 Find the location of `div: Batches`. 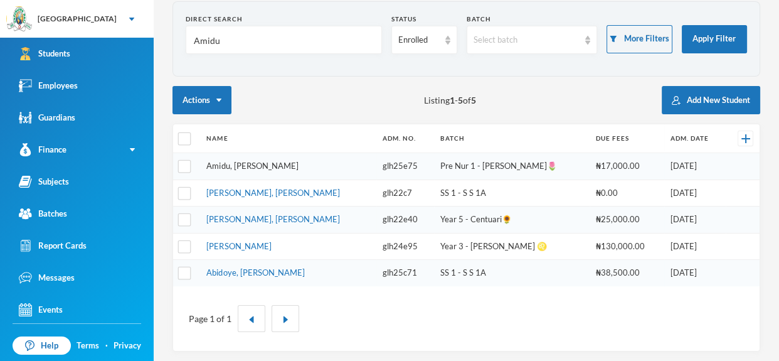

div: Batches is located at coordinates (43, 213).